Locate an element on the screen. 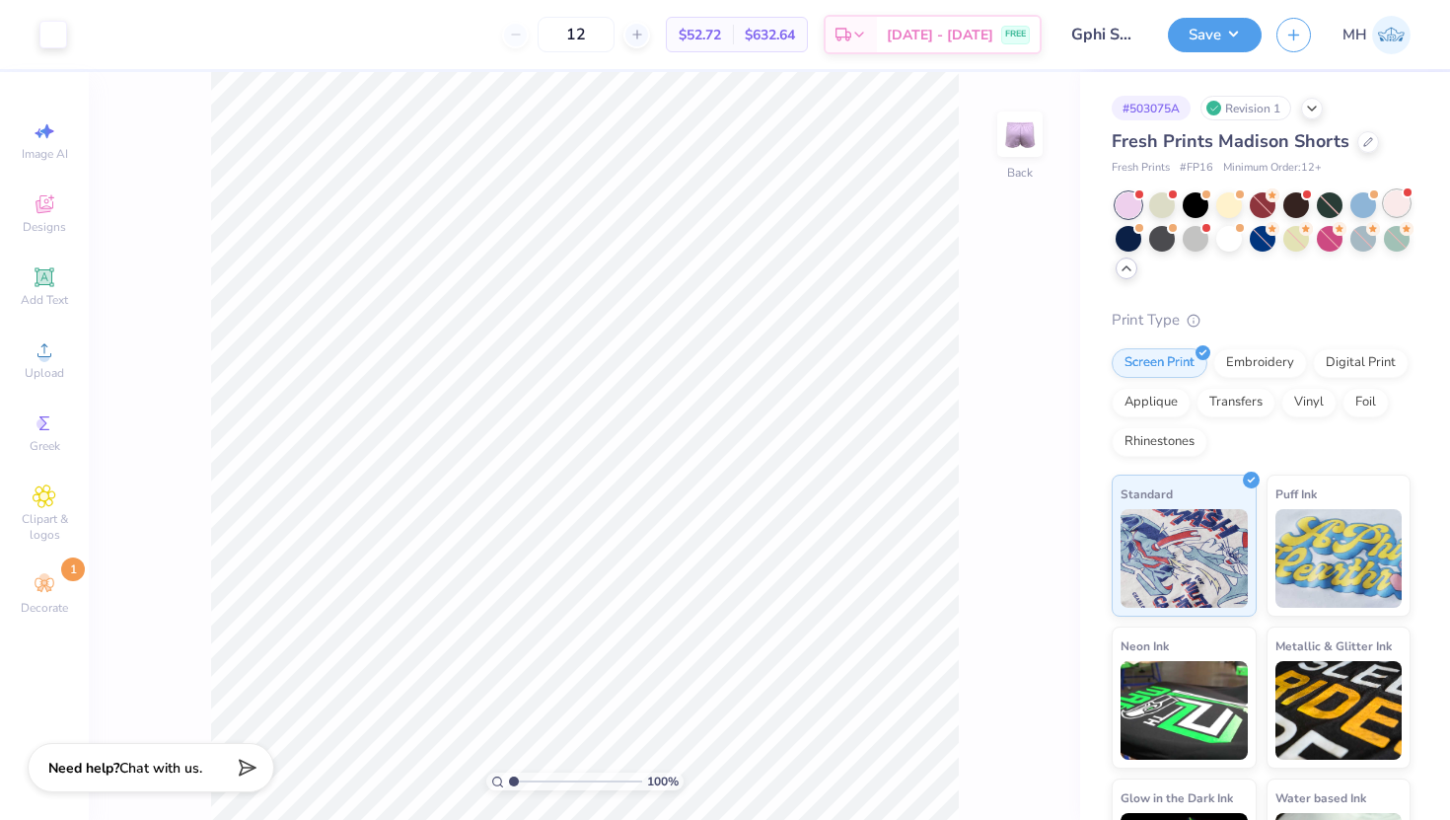 The height and width of the screenshot is (820, 1450). img: Back is located at coordinates (1020, 134).